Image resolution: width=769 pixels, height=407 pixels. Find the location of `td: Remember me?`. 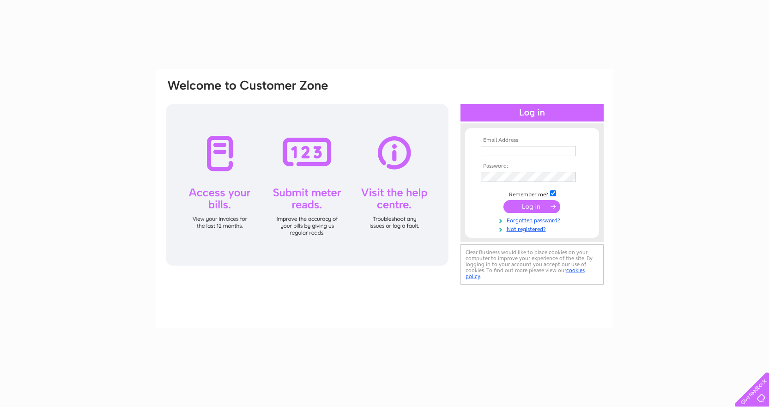

td: Remember me? is located at coordinates (532, 194).